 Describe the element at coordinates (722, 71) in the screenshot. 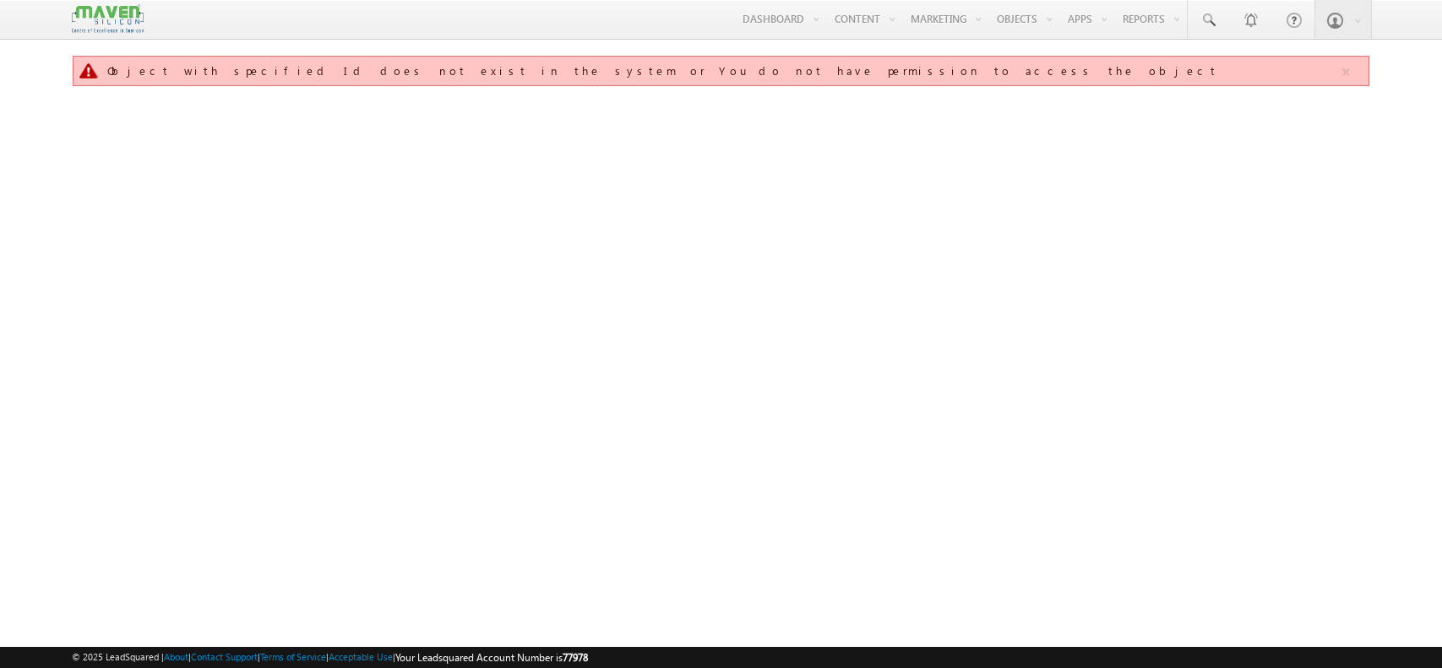

I see `div: Object with specified Id does not exist in the system or You do not have permission to access the...` at that location.